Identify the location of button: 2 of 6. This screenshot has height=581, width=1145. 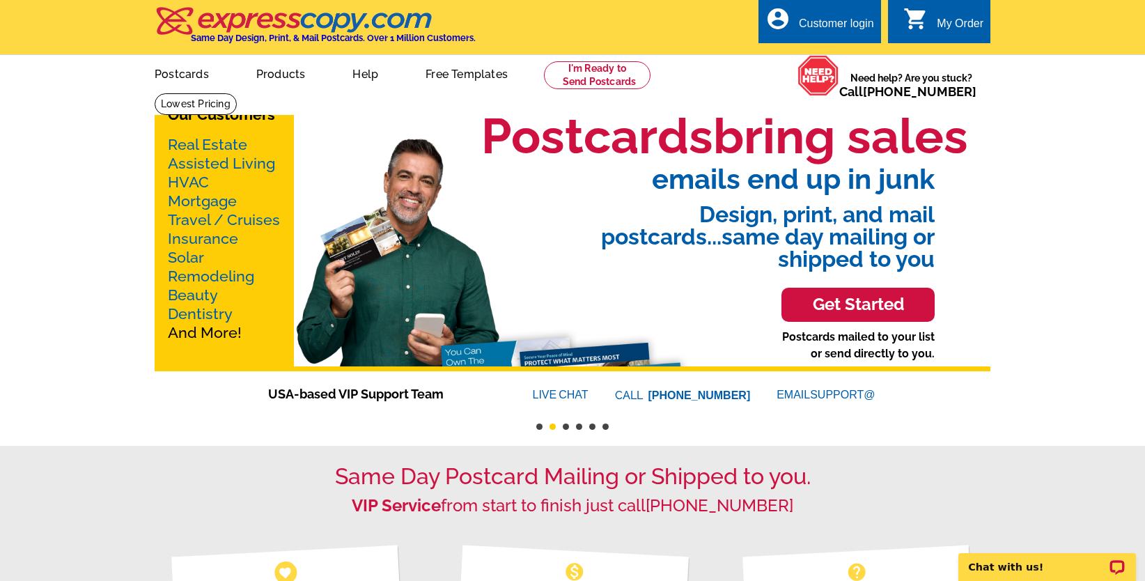
(552, 426).